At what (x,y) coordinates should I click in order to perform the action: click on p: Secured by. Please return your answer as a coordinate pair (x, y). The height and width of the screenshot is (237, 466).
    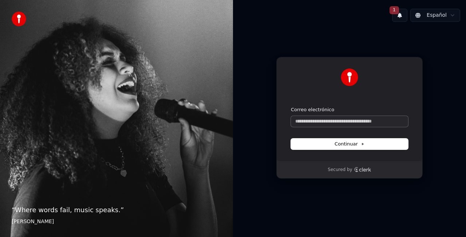
    Looking at the image, I should click on (340, 170).